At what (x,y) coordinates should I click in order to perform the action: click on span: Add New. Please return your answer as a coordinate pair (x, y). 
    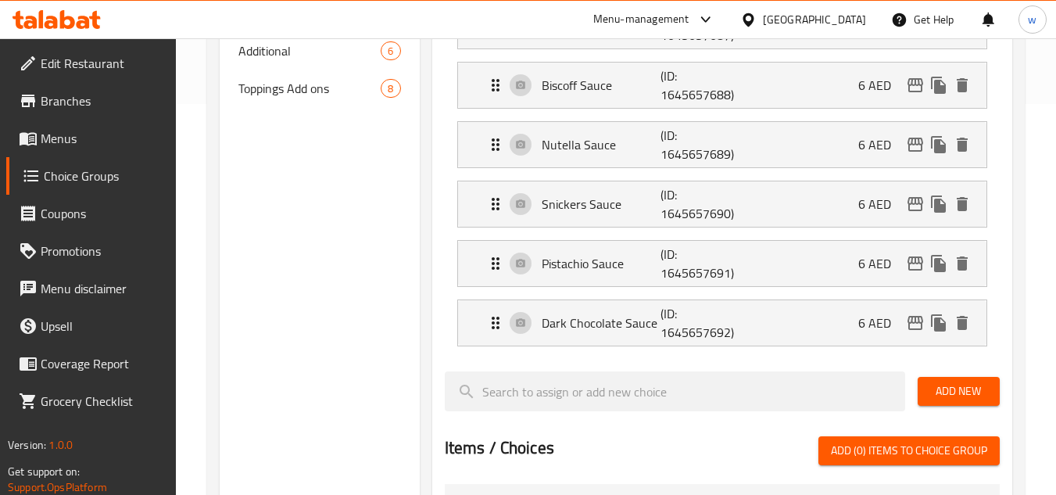
    Looking at the image, I should click on (959, 391).